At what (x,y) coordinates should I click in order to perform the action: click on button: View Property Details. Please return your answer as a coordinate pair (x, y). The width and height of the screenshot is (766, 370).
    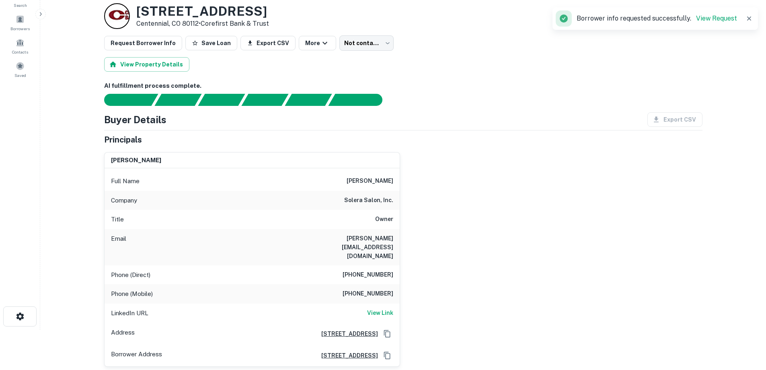
    Looking at the image, I should click on (147, 64).